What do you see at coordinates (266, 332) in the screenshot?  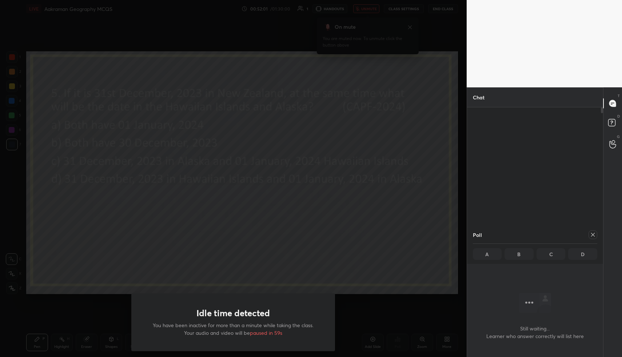 I see `span: paused in 59s` at bounding box center [266, 332].